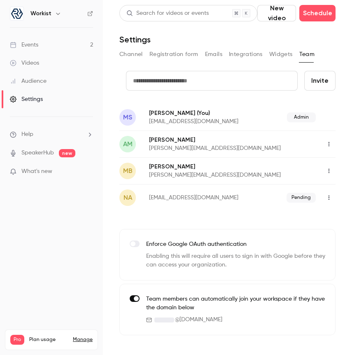 This screenshot has height=355, width=352. I want to click on button: Team, so click(307, 54).